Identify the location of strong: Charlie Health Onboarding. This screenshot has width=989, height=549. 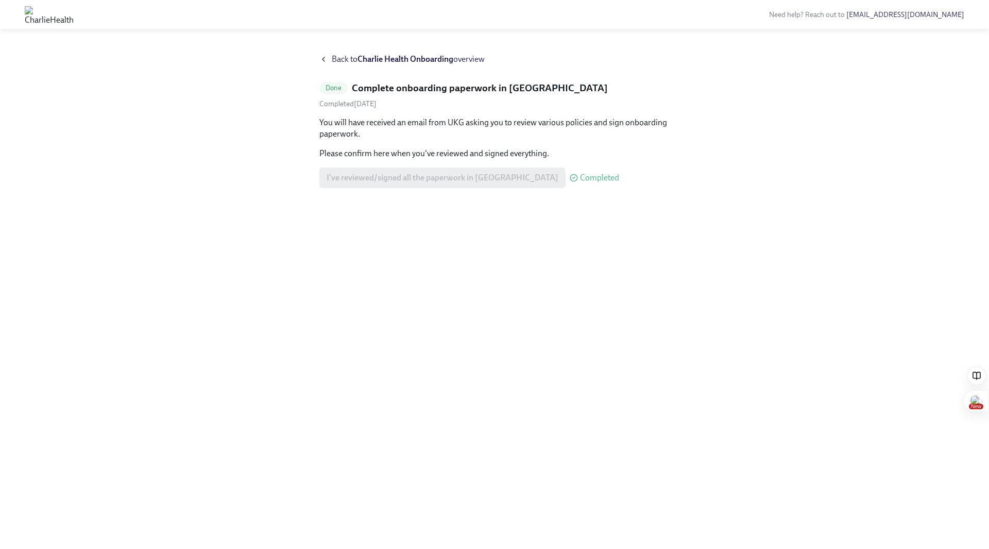
(406, 59).